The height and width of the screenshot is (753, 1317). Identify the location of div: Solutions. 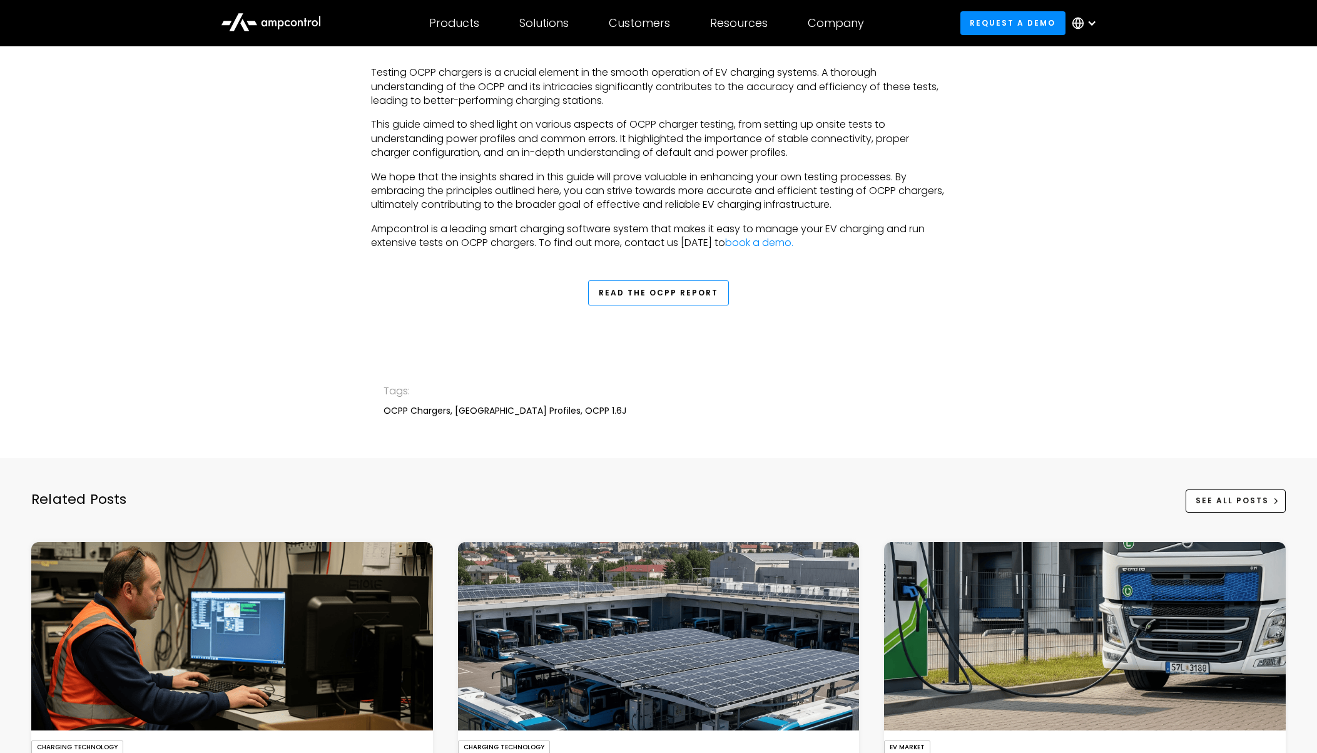
(544, 23).